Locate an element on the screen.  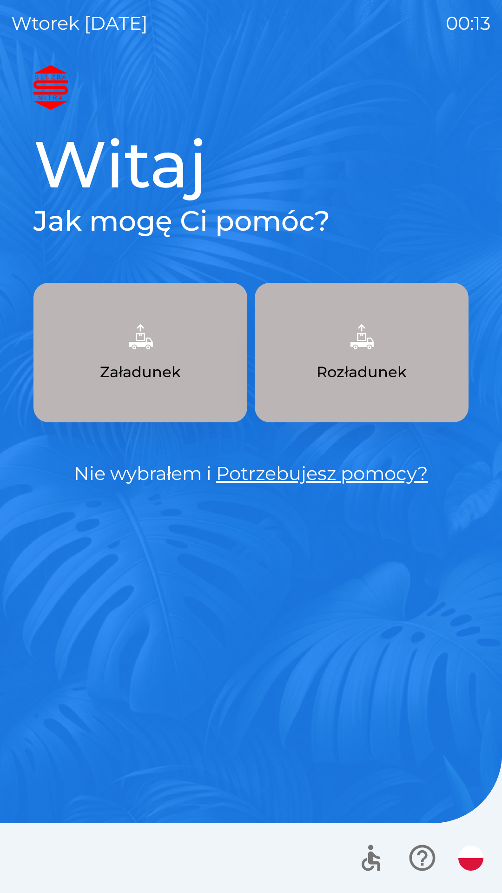
button: Załadunek is located at coordinates (140, 353).